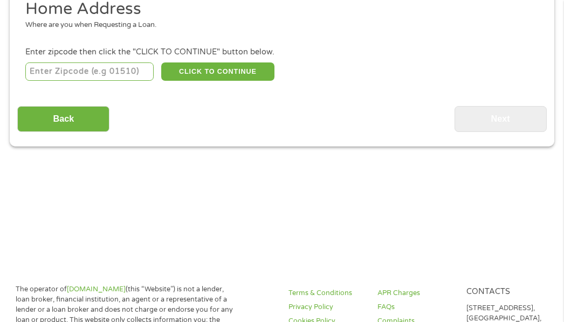  I want to click on input: Next, so click(500, 119).